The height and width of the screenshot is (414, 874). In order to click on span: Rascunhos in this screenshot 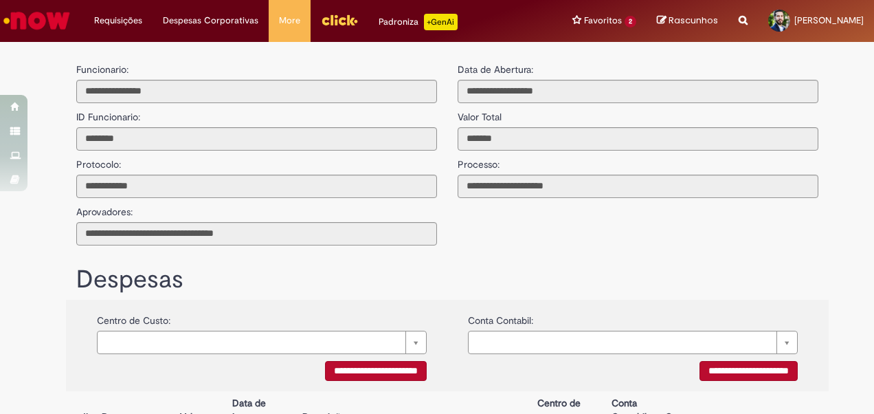, I will do `click(693, 20)`.